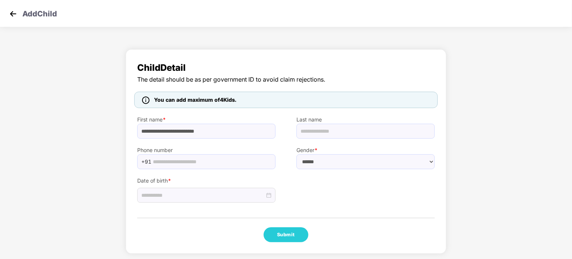  What do you see at coordinates (365, 150) in the screenshot?
I see `label: Gender` at bounding box center [365, 150].